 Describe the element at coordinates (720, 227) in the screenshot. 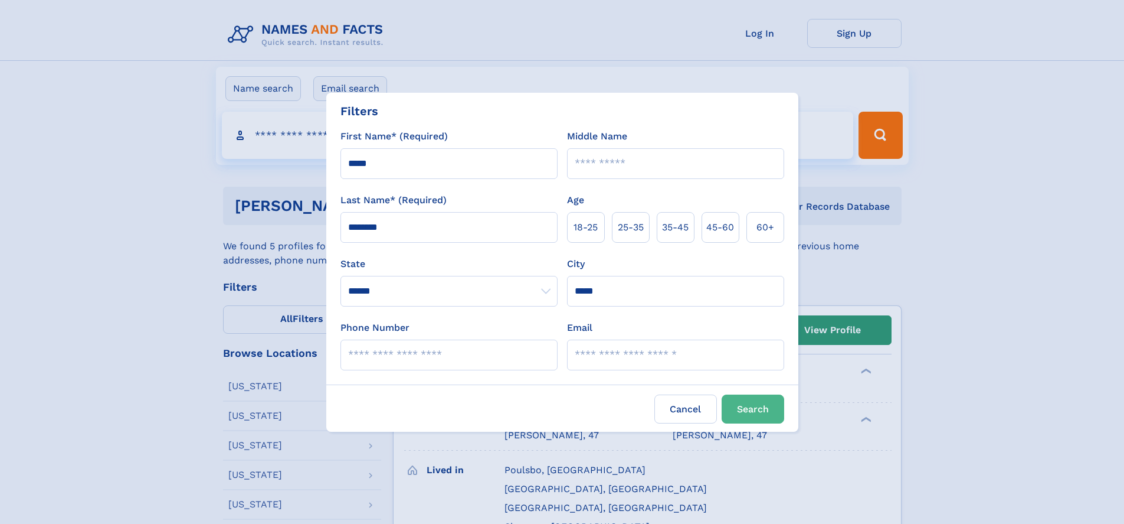

I see `span: 45‑60` at that location.